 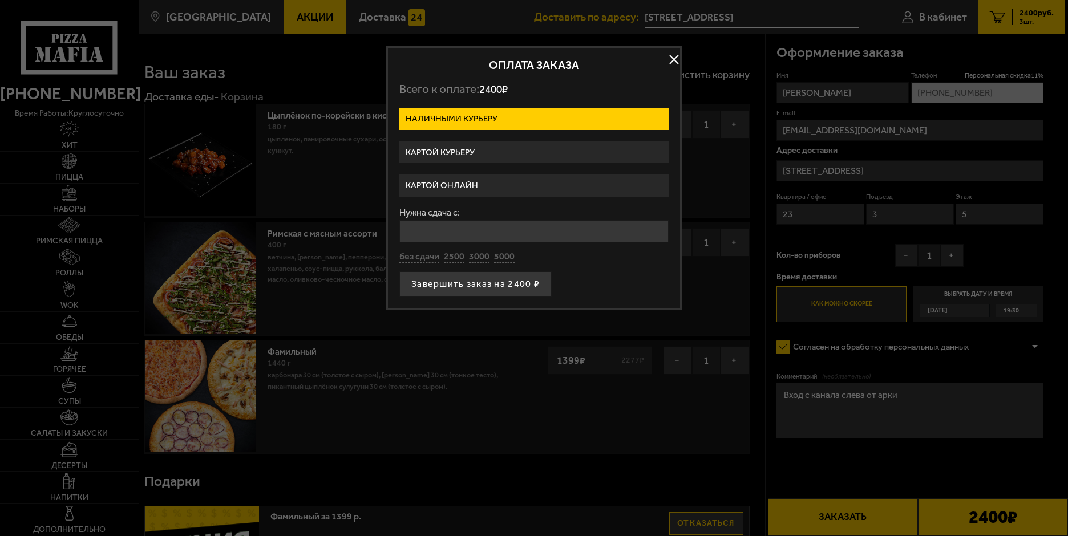 I want to click on label: Картой курьеру, so click(x=534, y=152).